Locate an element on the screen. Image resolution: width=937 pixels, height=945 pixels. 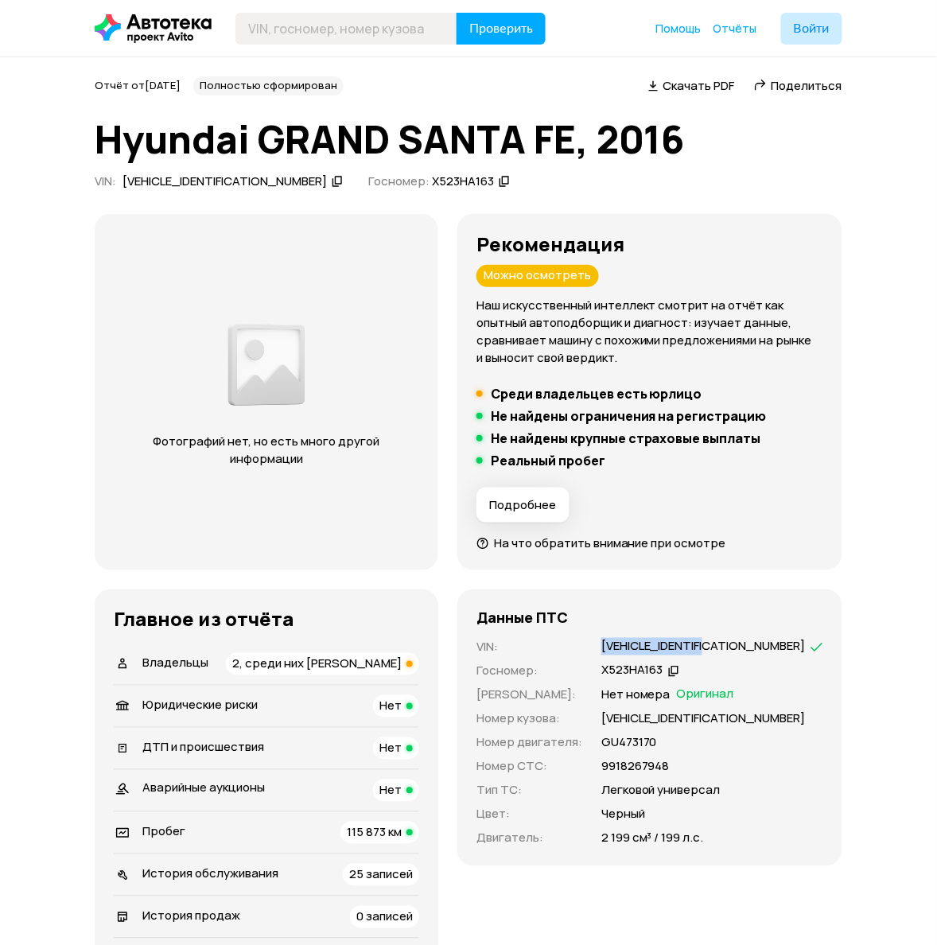
span: VIN : is located at coordinates (105, 181).